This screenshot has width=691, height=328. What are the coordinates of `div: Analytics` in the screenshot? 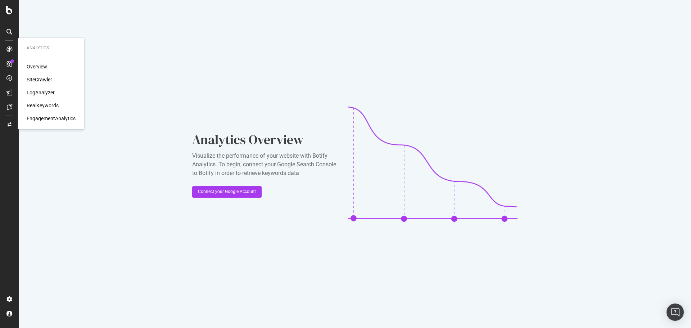 It's located at (51, 48).